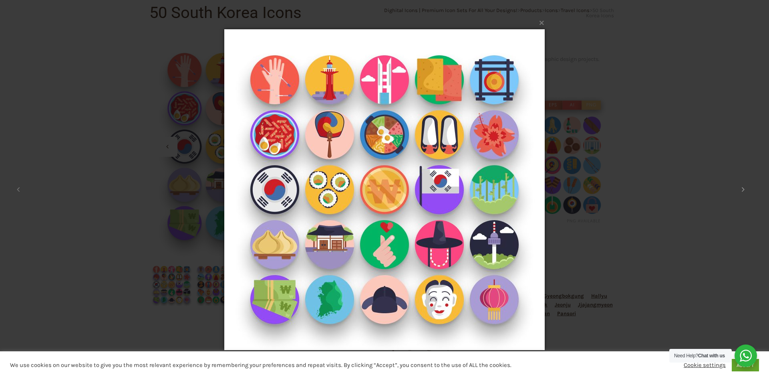 This screenshot has width=769, height=379. I want to click on a: Cookie settings, so click(705, 365).